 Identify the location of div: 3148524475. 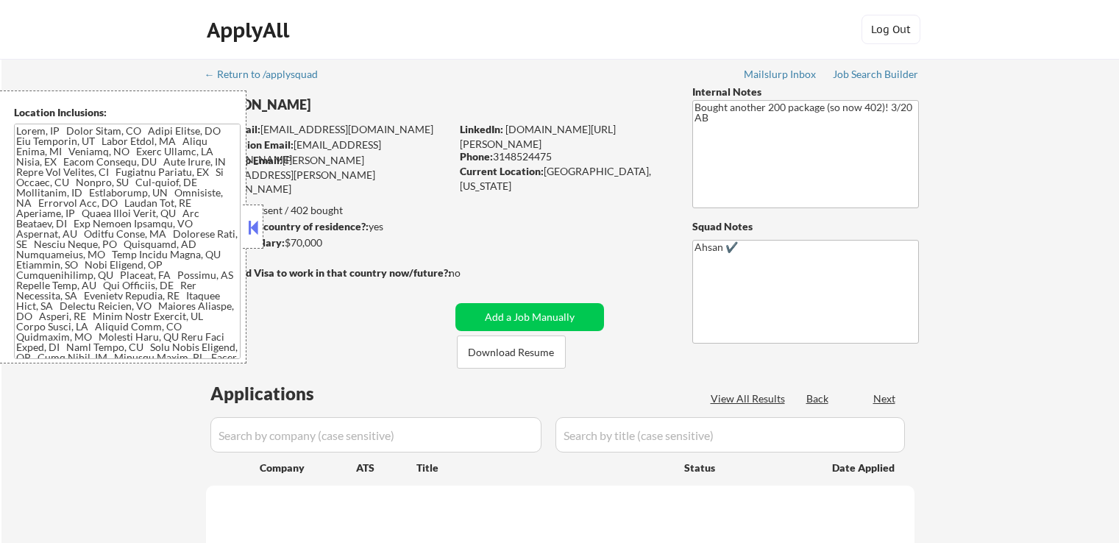
(564, 157).